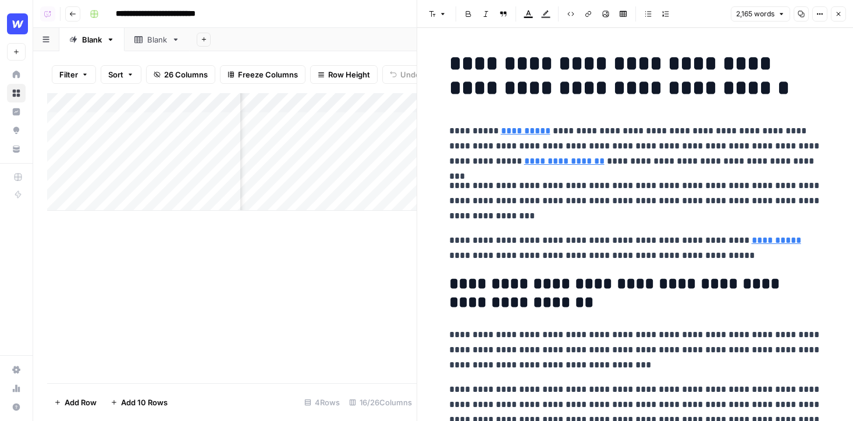 Image resolution: width=853 pixels, height=421 pixels. I want to click on span: 2,165 words, so click(755, 14).